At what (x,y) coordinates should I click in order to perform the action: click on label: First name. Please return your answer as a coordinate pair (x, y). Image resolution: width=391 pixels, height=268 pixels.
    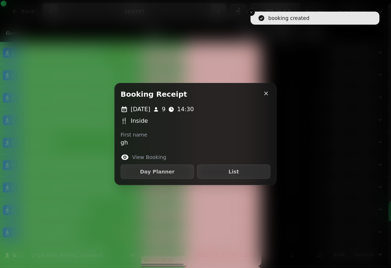
    Looking at the image, I should click on (134, 135).